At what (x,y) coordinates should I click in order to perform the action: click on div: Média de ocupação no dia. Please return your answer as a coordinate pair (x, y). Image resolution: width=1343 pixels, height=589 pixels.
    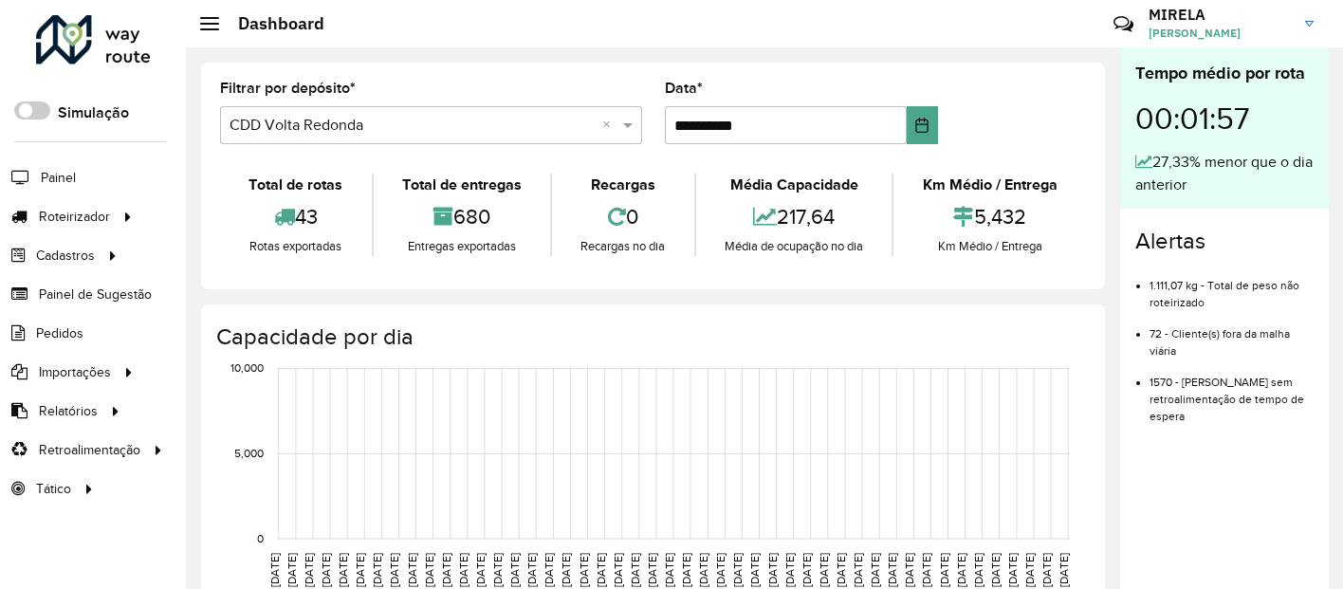
    Looking at the image, I should click on (794, 247).